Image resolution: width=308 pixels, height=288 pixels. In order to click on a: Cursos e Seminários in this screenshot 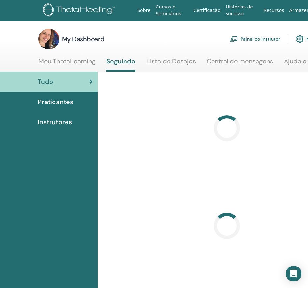, I will do `click(172, 10)`.